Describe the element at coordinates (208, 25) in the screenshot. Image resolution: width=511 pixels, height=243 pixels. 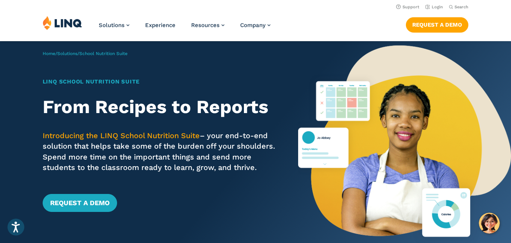
I see `a: Resources` at that location.